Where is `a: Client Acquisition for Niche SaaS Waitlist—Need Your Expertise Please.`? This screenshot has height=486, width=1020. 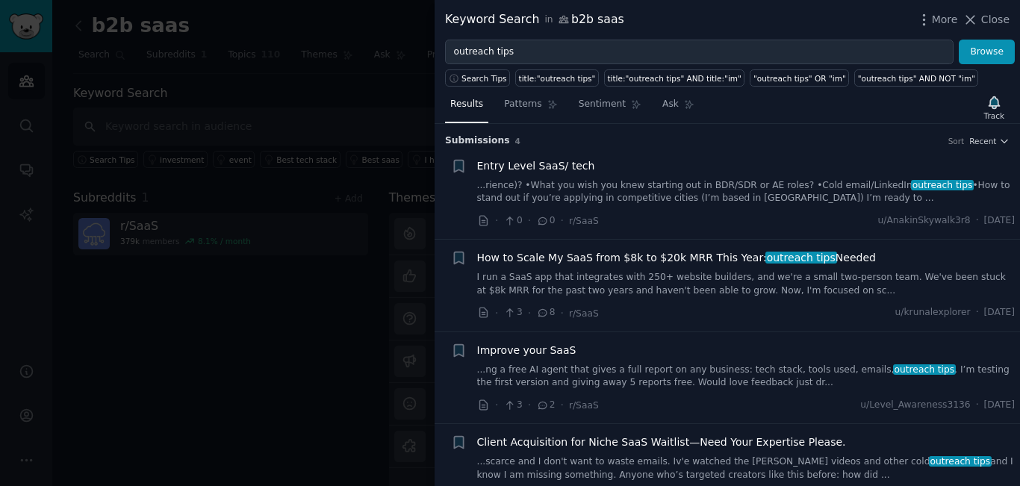
a: Client Acquisition for Niche SaaS Waitlist—Need Your Expertise Please. is located at coordinates (662, 442).